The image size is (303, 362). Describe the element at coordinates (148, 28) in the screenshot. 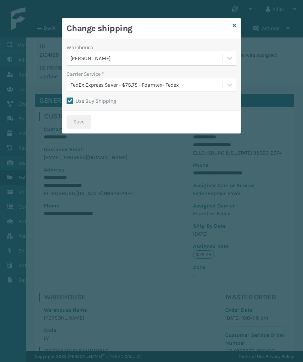

I see `h3: Change shipping` at that location.